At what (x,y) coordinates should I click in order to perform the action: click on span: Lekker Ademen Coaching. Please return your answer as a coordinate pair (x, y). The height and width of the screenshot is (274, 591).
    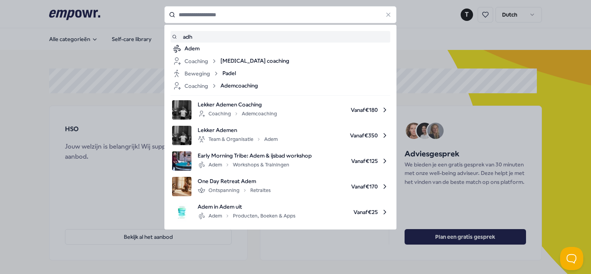
    Looking at the image, I should click on (237, 105).